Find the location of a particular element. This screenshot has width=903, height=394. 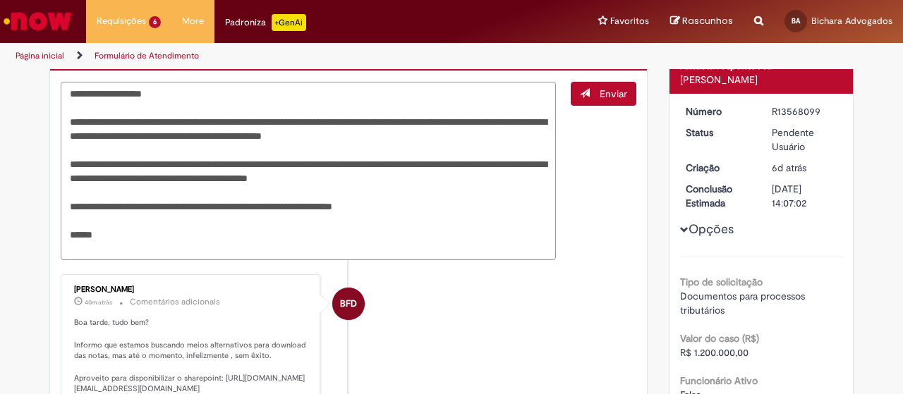

dt: Status is located at coordinates (718, 133).